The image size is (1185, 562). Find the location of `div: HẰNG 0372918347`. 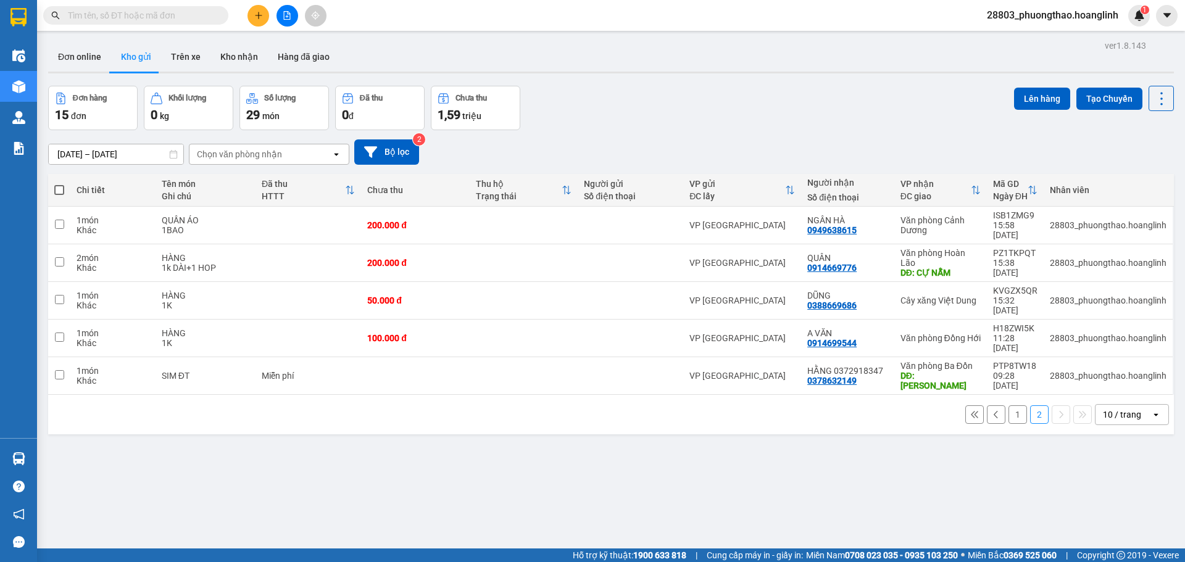

div: HẰNG 0372918347 is located at coordinates (847, 371).